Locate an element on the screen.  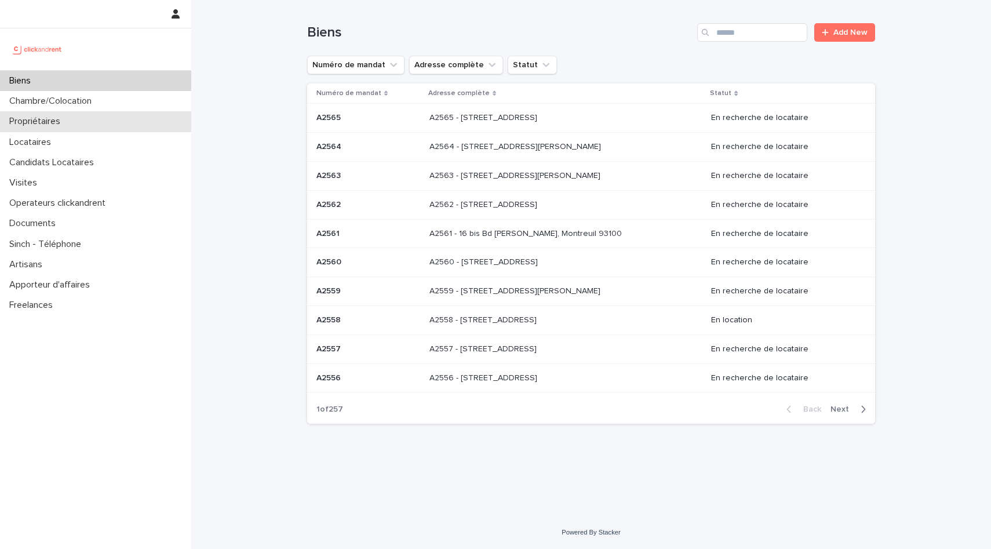
p: Numéro de mandat is located at coordinates (349, 93).